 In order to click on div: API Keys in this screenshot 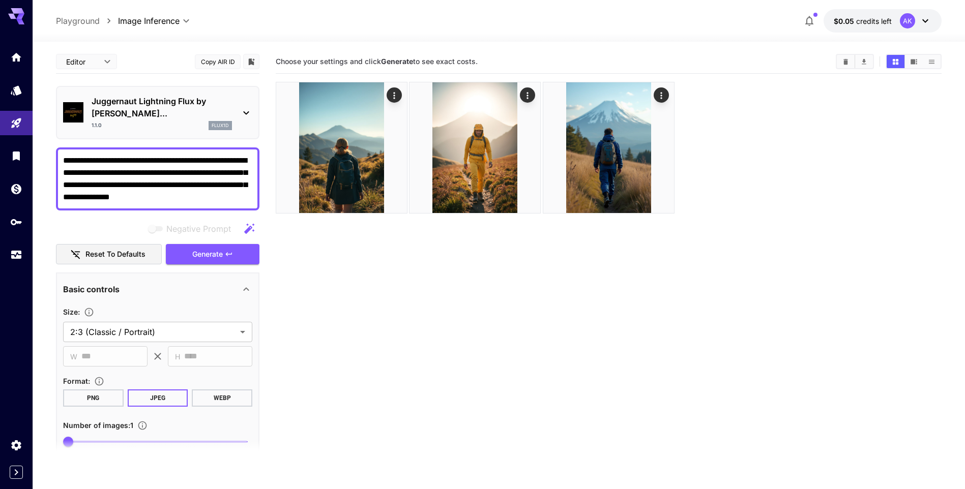, I will do `click(16, 222)`.